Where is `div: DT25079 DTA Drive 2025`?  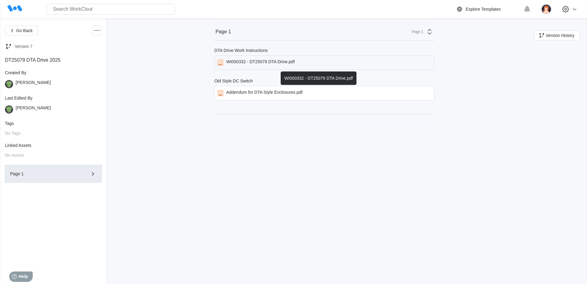 div: DT25079 DTA Drive 2025 is located at coordinates (53, 60).